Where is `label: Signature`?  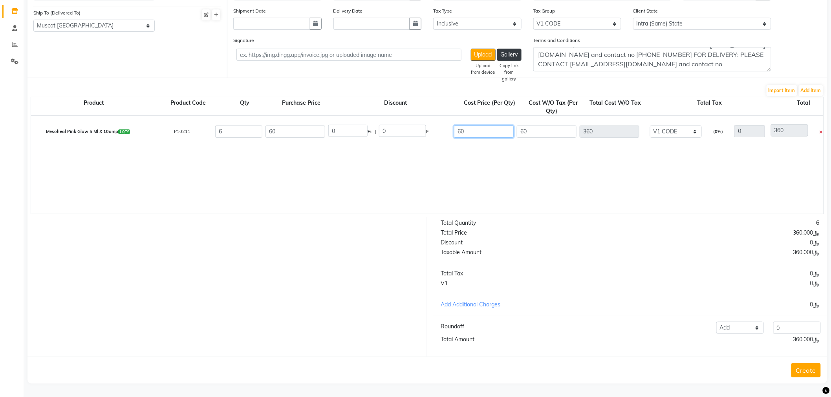 label: Signature is located at coordinates (243, 40).